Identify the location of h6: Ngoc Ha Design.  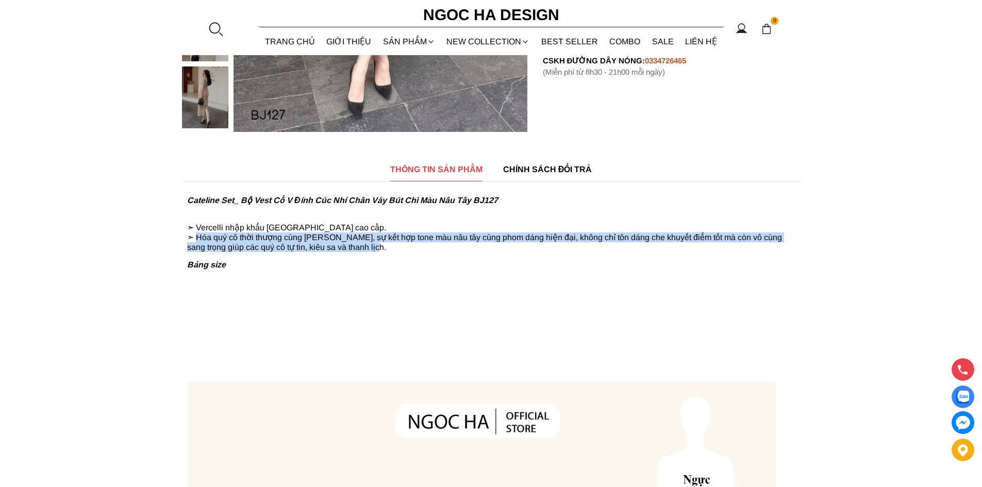
(491, 15).